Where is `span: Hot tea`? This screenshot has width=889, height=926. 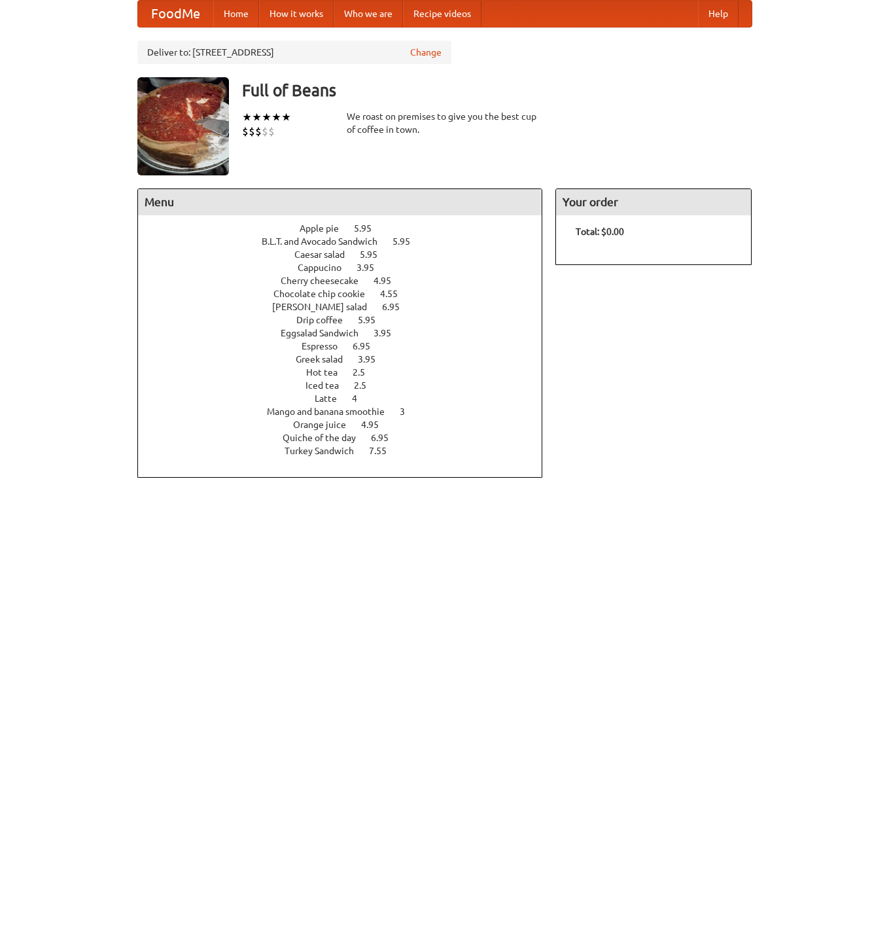 span: Hot tea is located at coordinates (328, 372).